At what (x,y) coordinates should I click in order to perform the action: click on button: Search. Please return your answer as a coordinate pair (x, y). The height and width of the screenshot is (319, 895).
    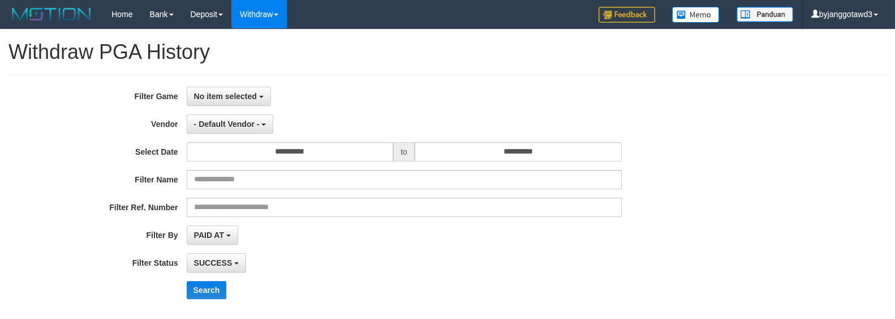
    Looking at the image, I should click on (207, 290).